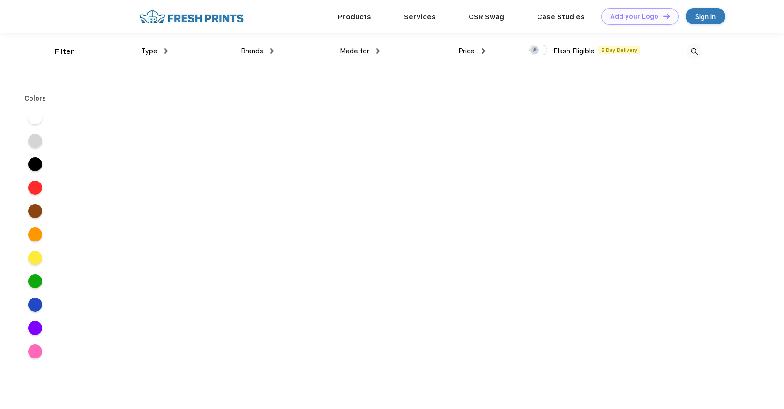 The image size is (784, 409). Describe the element at coordinates (705, 16) in the screenshot. I see `a: Sign in` at that location.